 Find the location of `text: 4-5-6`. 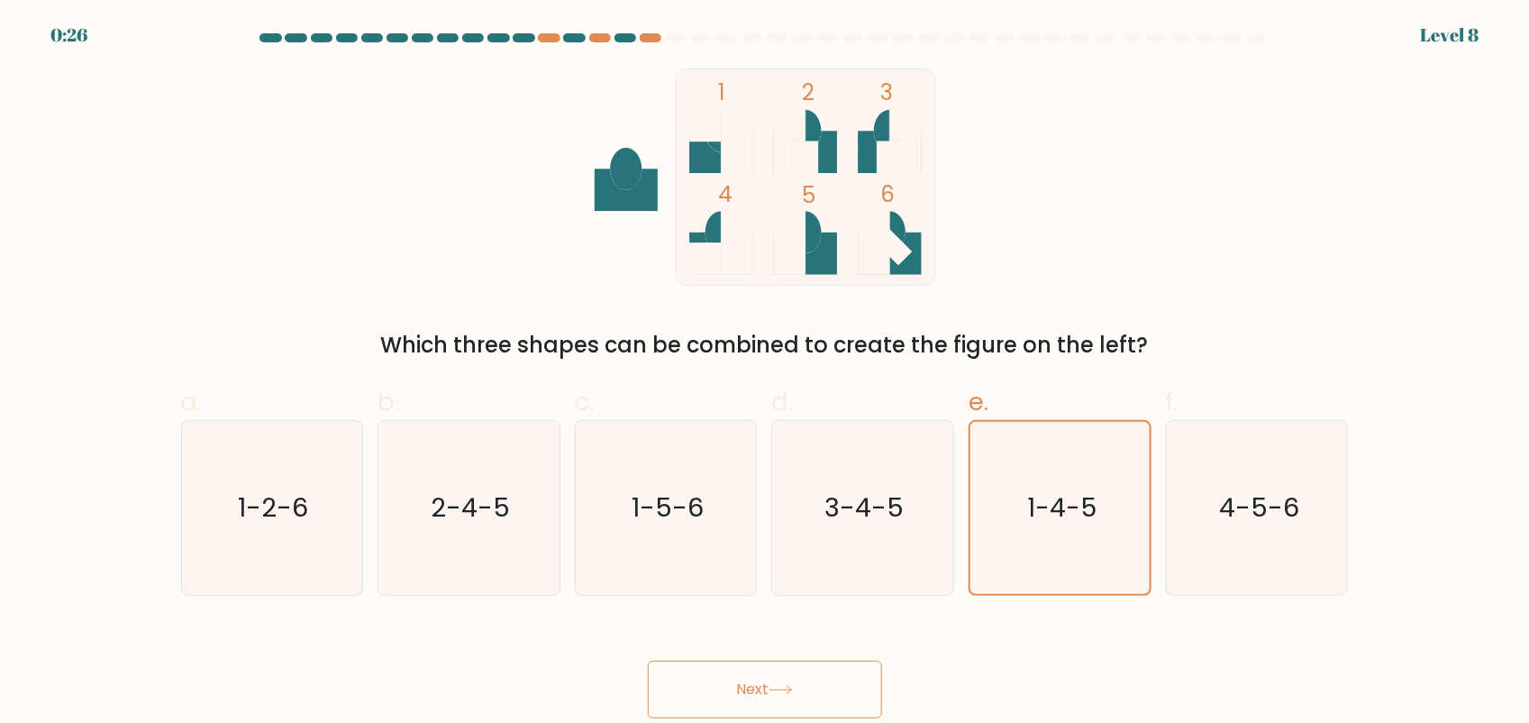

text: 4-5-6 is located at coordinates (1259, 507).